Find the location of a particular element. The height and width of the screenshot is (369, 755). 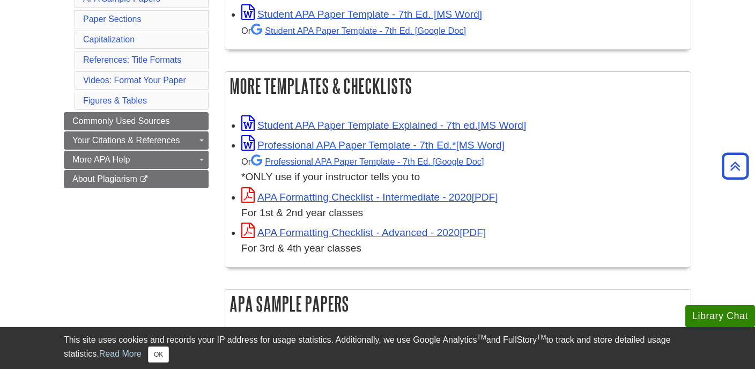

a: Videos: Format Your Paper is located at coordinates (135, 80).